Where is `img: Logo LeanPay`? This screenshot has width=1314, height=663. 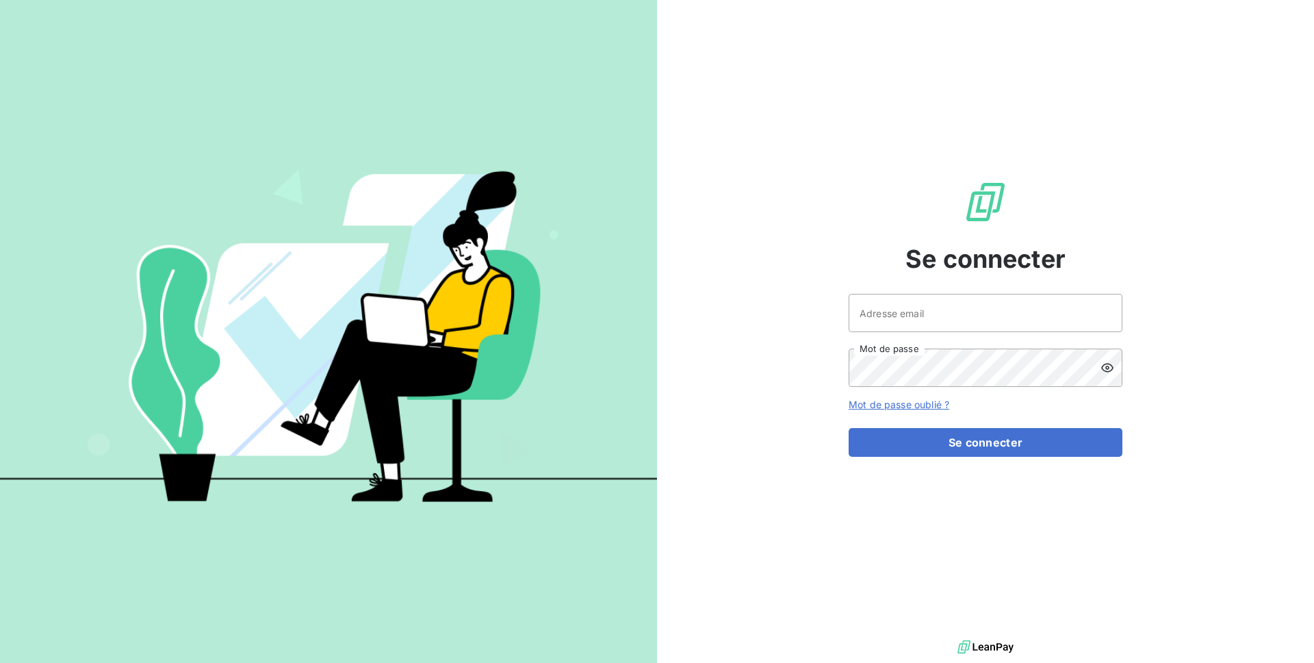
img: Logo LeanPay is located at coordinates (986, 202).